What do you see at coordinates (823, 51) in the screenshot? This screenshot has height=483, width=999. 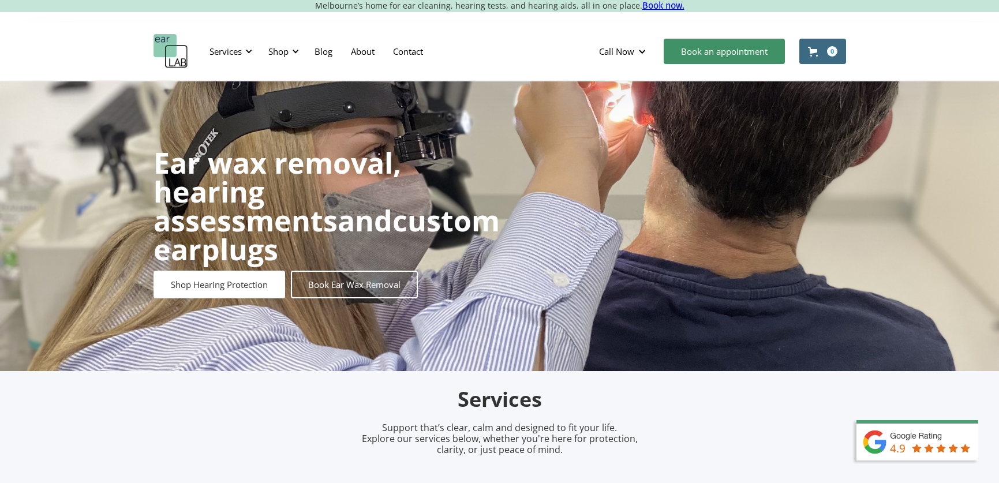 I see `a: Open cart` at bounding box center [823, 51].